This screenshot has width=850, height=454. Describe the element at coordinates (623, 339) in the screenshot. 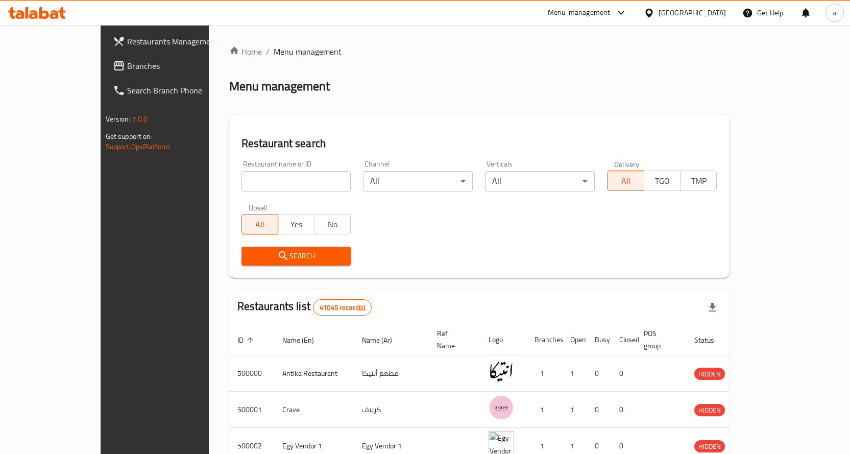

I see `th: Closed` at that location.